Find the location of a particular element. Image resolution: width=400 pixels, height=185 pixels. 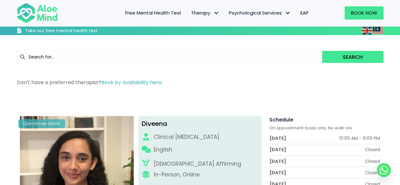

p: English is located at coordinates (163, 149).